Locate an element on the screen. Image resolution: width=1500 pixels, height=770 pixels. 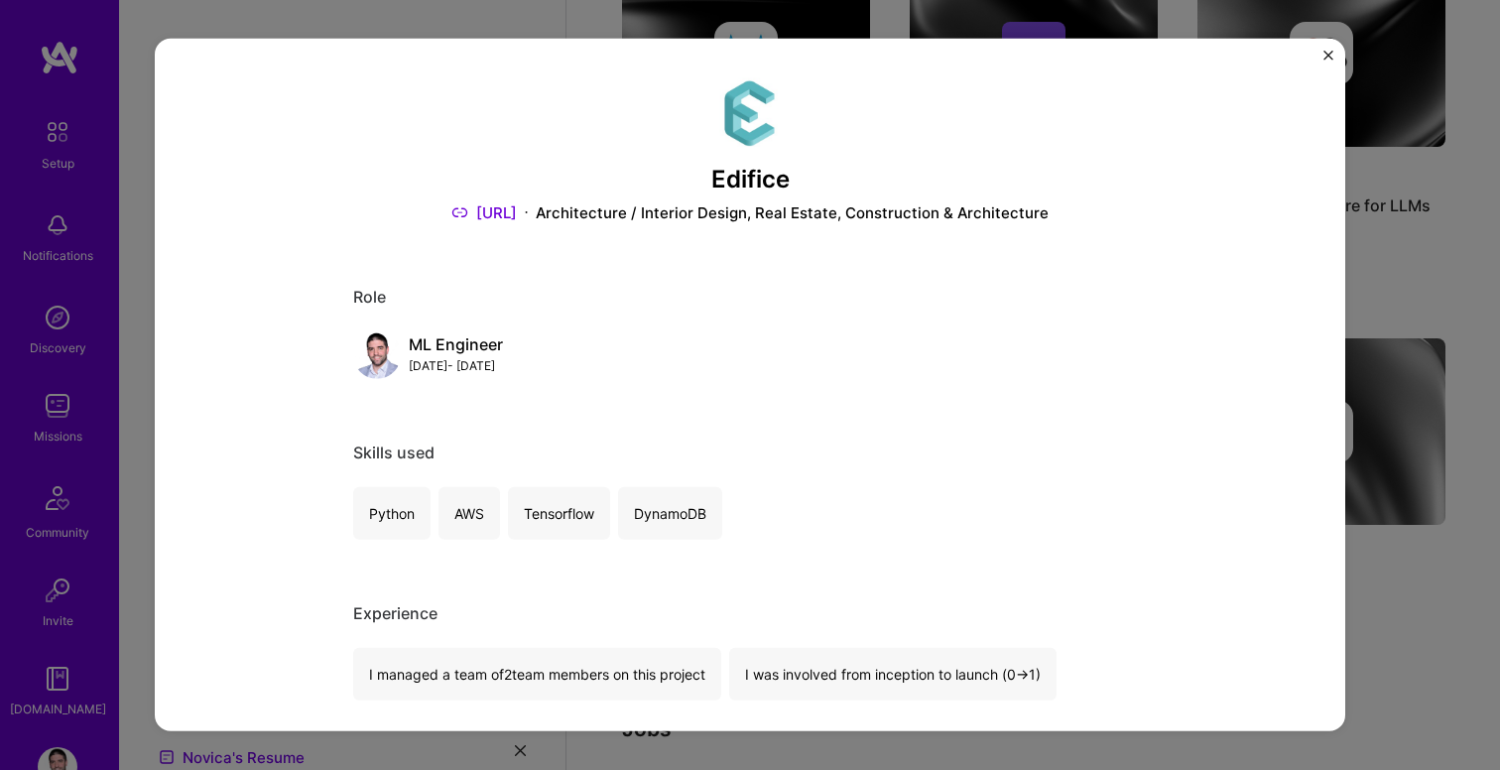
button: Close is located at coordinates (1329, 61).